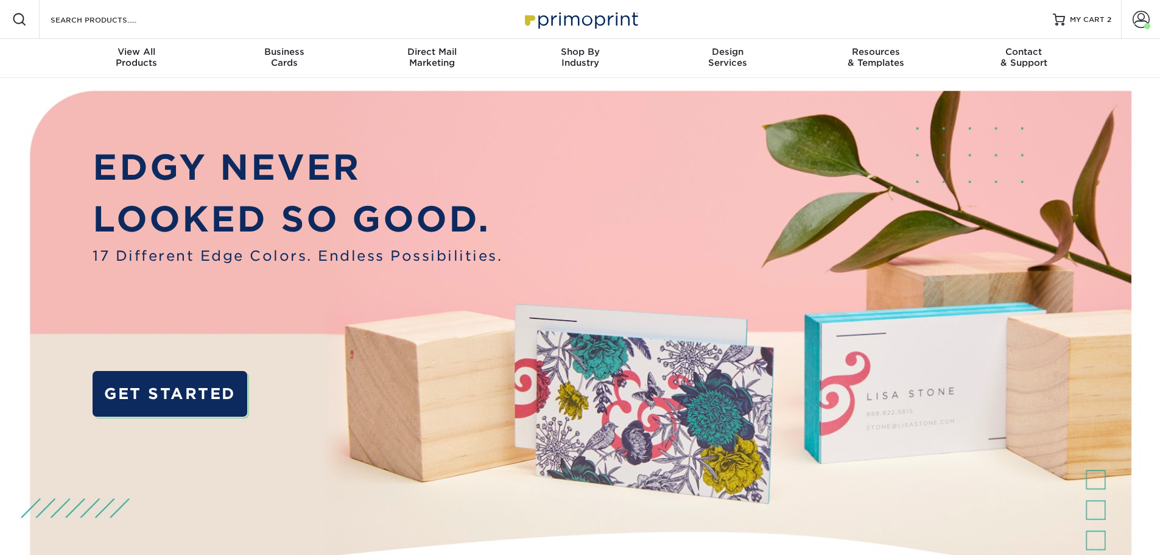 The image size is (1160, 555). I want to click on span: Business, so click(284, 52).